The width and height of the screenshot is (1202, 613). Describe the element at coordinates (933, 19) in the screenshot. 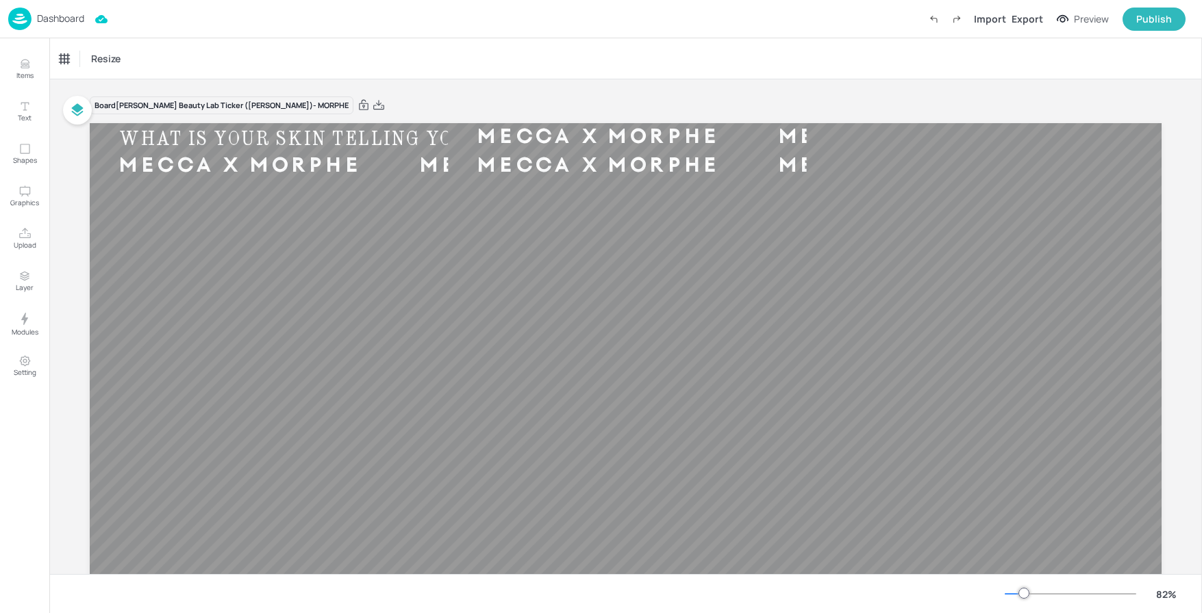

I see `label: Undo (Ctrl + Z)` at that location.